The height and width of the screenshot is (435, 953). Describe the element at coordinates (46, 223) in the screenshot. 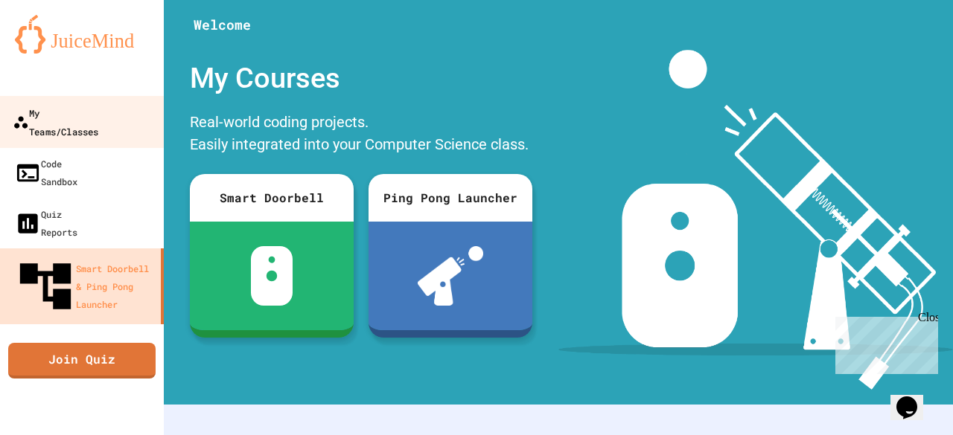

I see `div: Quiz Reports` at that location.